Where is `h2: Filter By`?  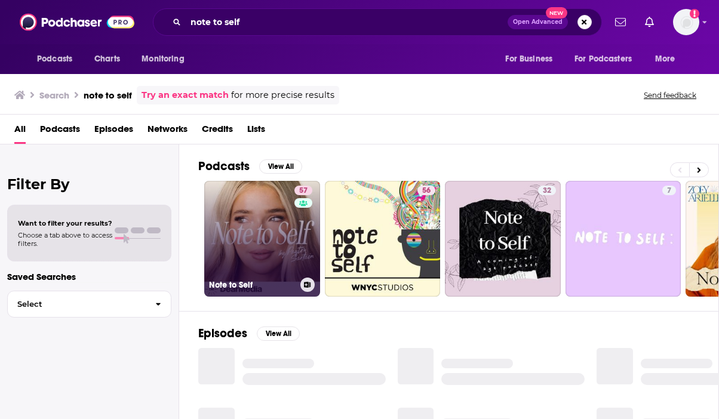
h2: Filter By is located at coordinates (89, 184).